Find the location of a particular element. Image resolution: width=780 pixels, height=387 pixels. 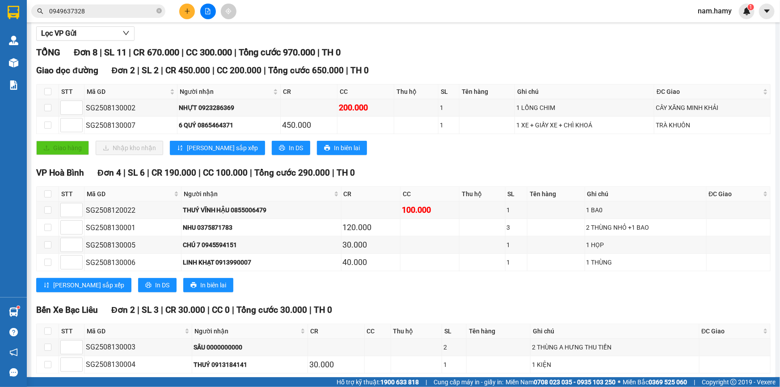

div: 2 THÙNG NHỎ +1 BAO is located at coordinates (645, 227).